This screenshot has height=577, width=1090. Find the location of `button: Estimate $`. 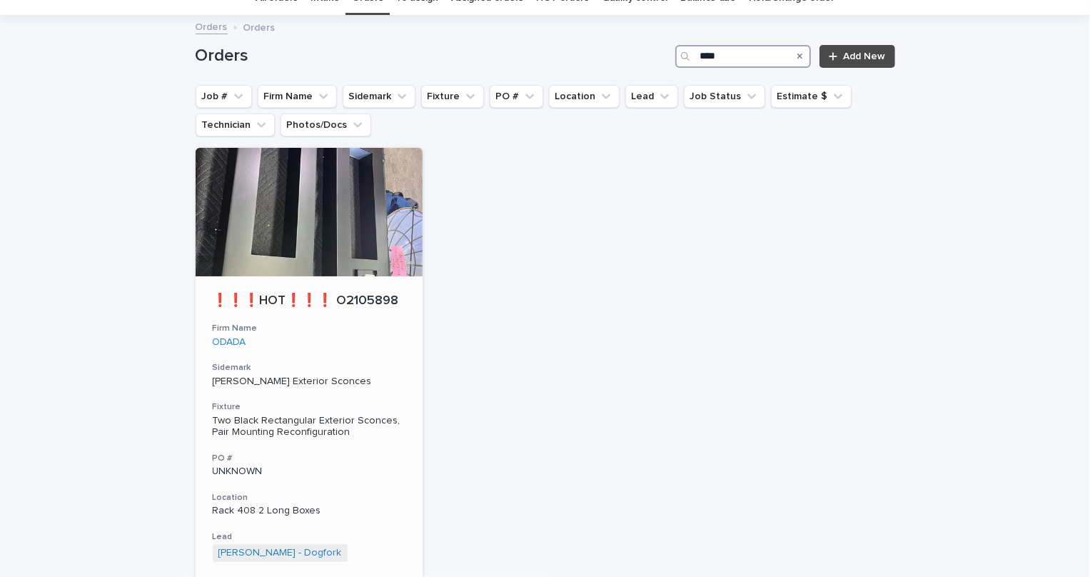

button: Estimate $ is located at coordinates (811, 96).